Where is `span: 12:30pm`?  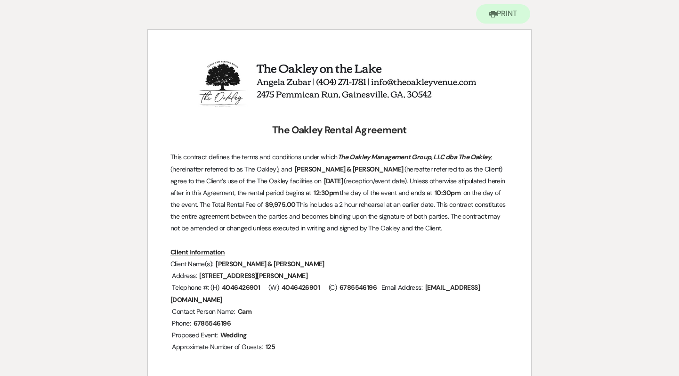
span: 12:30pm is located at coordinates (326, 192).